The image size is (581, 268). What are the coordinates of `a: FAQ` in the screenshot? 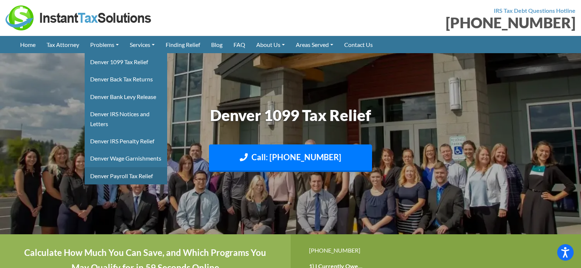 It's located at (239, 44).